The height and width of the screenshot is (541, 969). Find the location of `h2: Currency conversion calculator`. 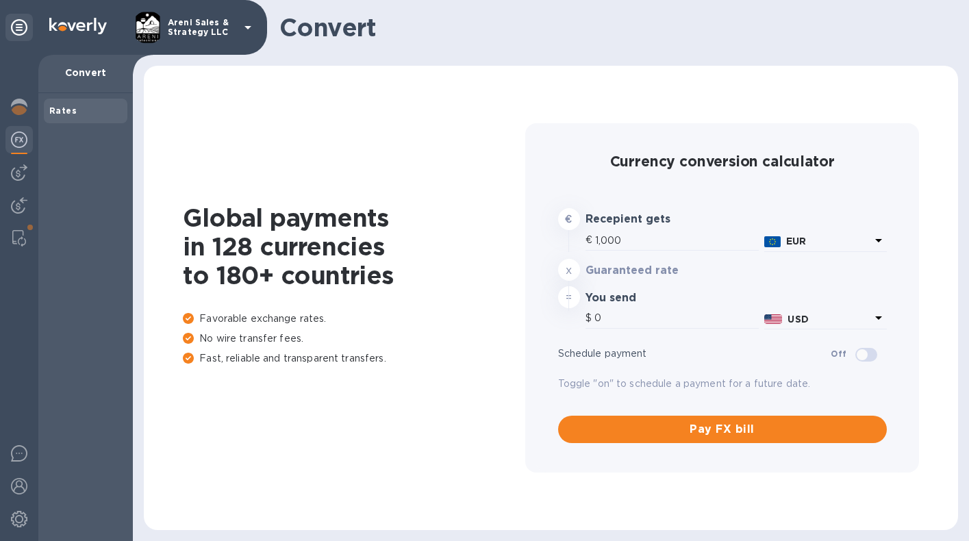

h2: Currency conversion calculator is located at coordinates (723, 161).